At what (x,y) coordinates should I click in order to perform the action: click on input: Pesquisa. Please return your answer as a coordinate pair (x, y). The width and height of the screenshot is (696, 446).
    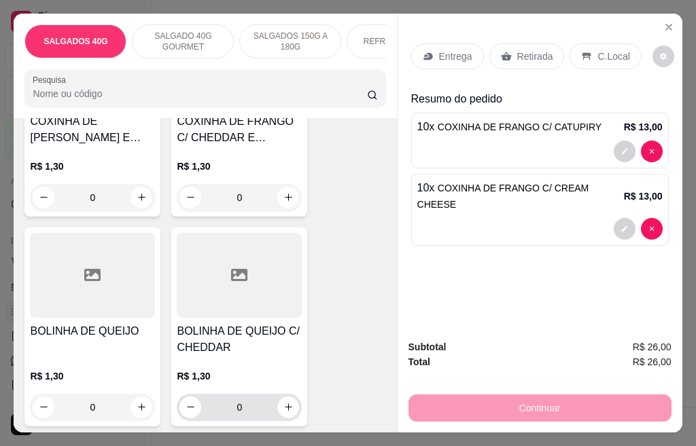
    Looking at the image, I should click on (200, 94).